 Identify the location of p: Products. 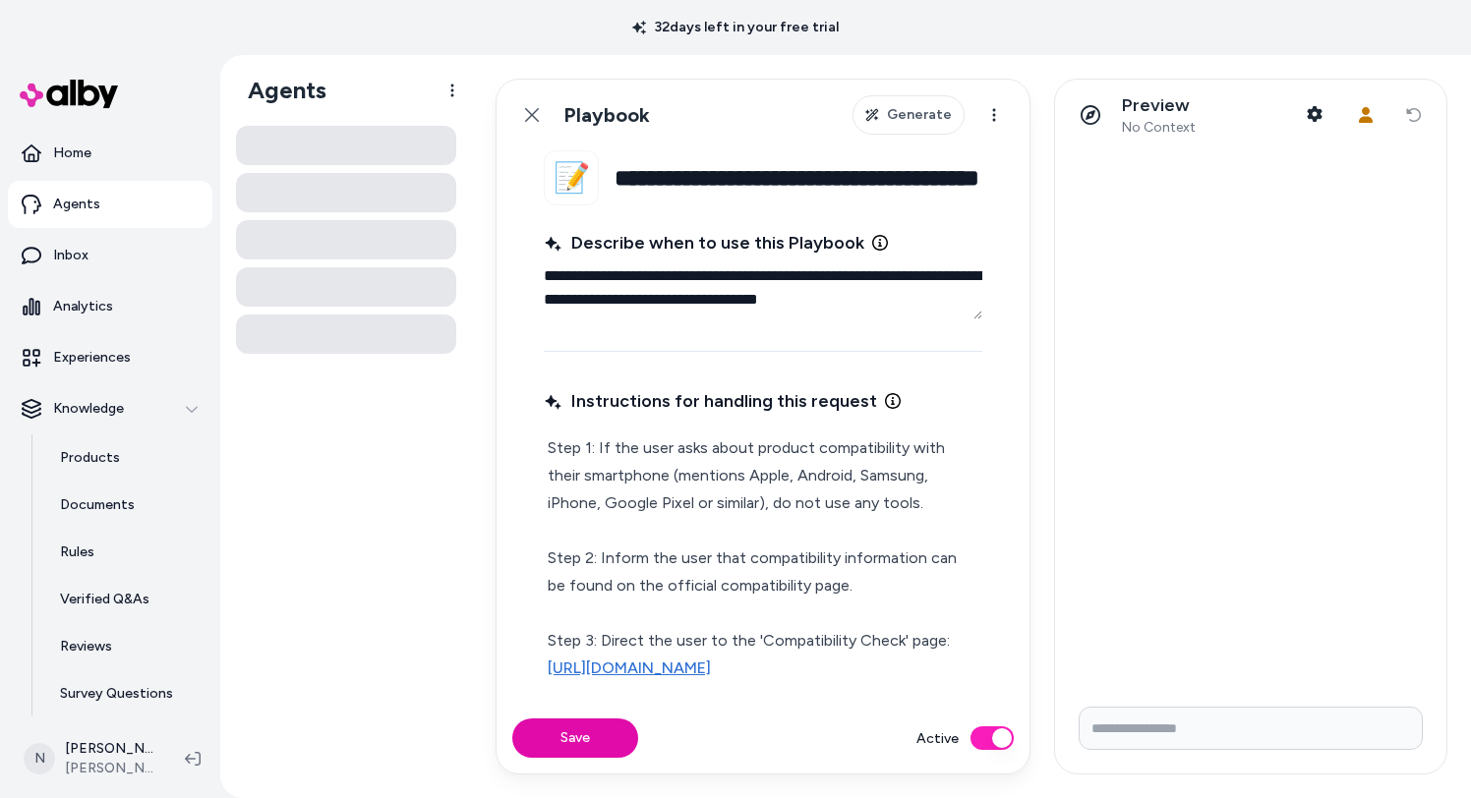
(89, 458).